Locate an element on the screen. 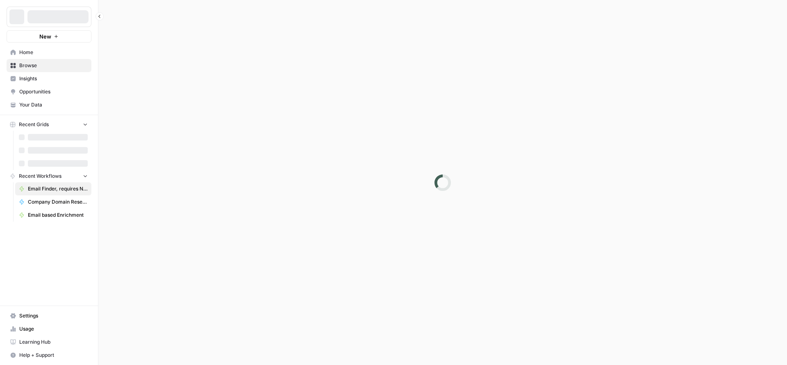 The height and width of the screenshot is (365, 787). a: Home is located at coordinates (49, 52).